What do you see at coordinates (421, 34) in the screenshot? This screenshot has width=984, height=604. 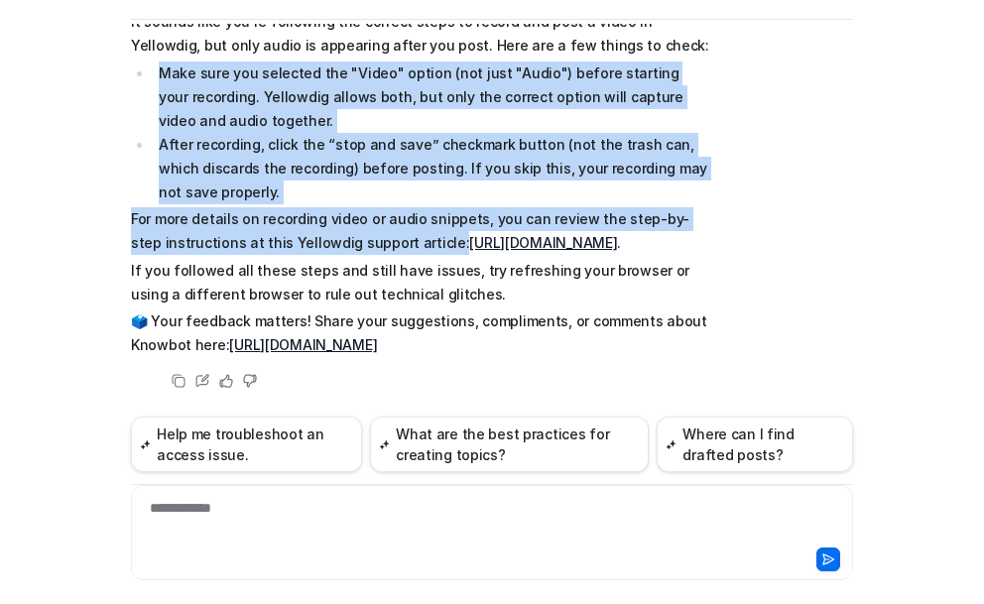 I see `p: It sounds like you’re following the correct steps to record and post a video in Yellowdig, but on...` at bounding box center [421, 34].